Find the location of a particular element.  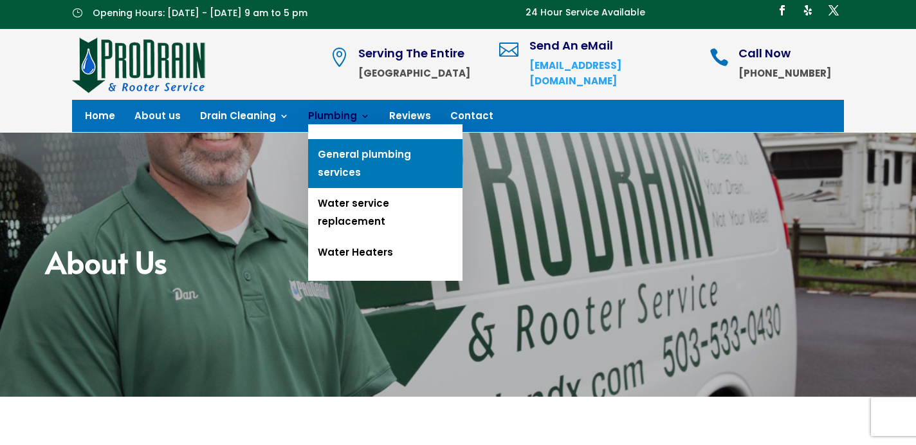

p: 24 Hour Service Available is located at coordinates (586, 13).